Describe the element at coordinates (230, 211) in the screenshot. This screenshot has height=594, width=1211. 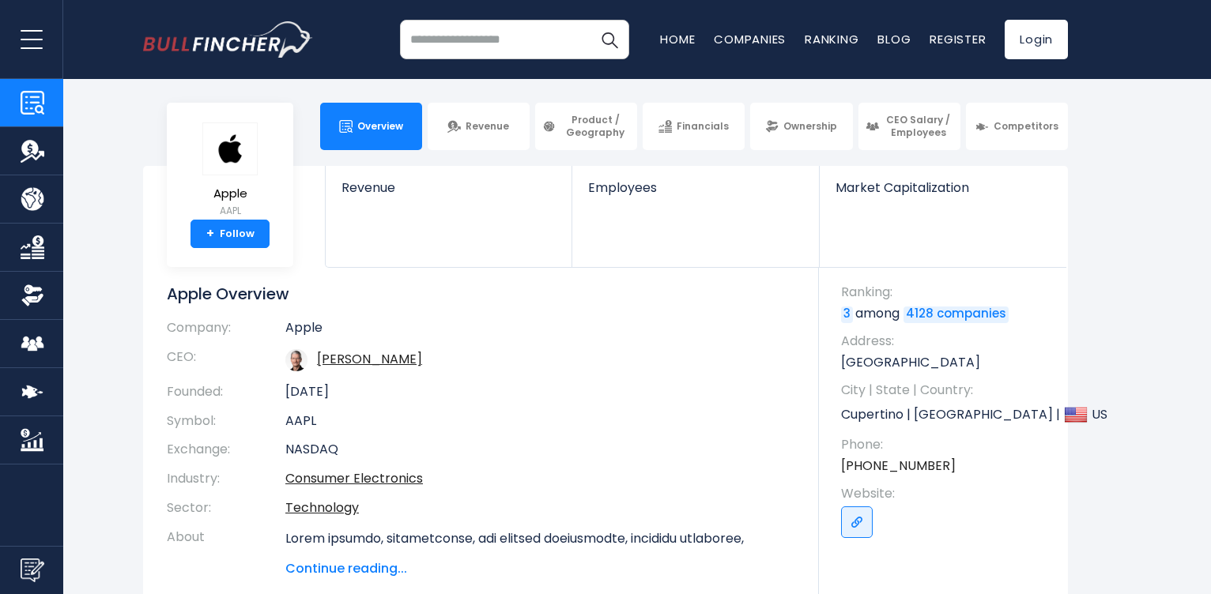
I see `small: AAPL` at that location.